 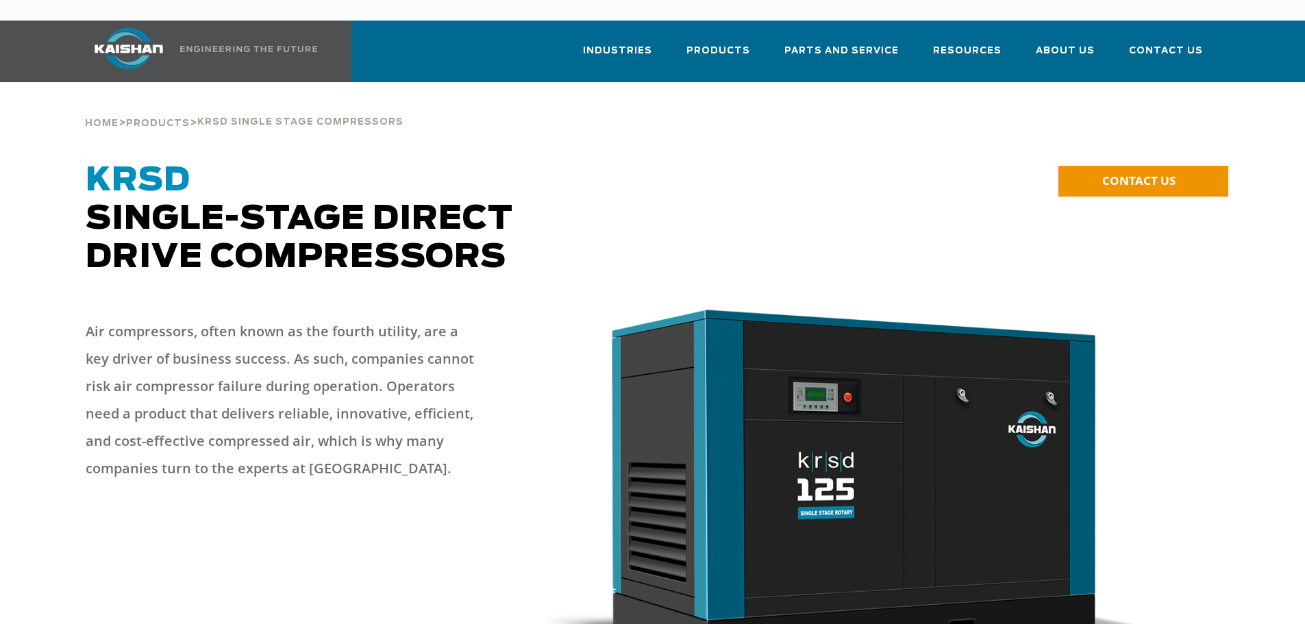 What do you see at coordinates (1166, 51) in the screenshot?
I see `span: Contact Us` at bounding box center [1166, 51].